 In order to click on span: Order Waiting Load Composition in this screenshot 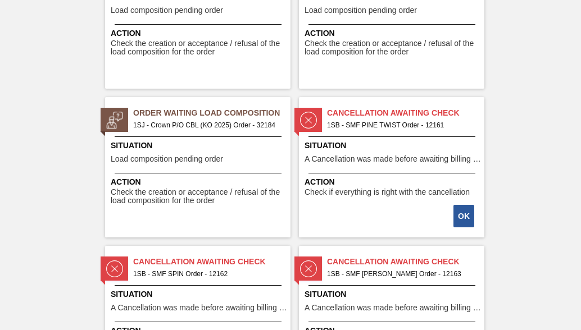, I will do `click(212, 113)`.